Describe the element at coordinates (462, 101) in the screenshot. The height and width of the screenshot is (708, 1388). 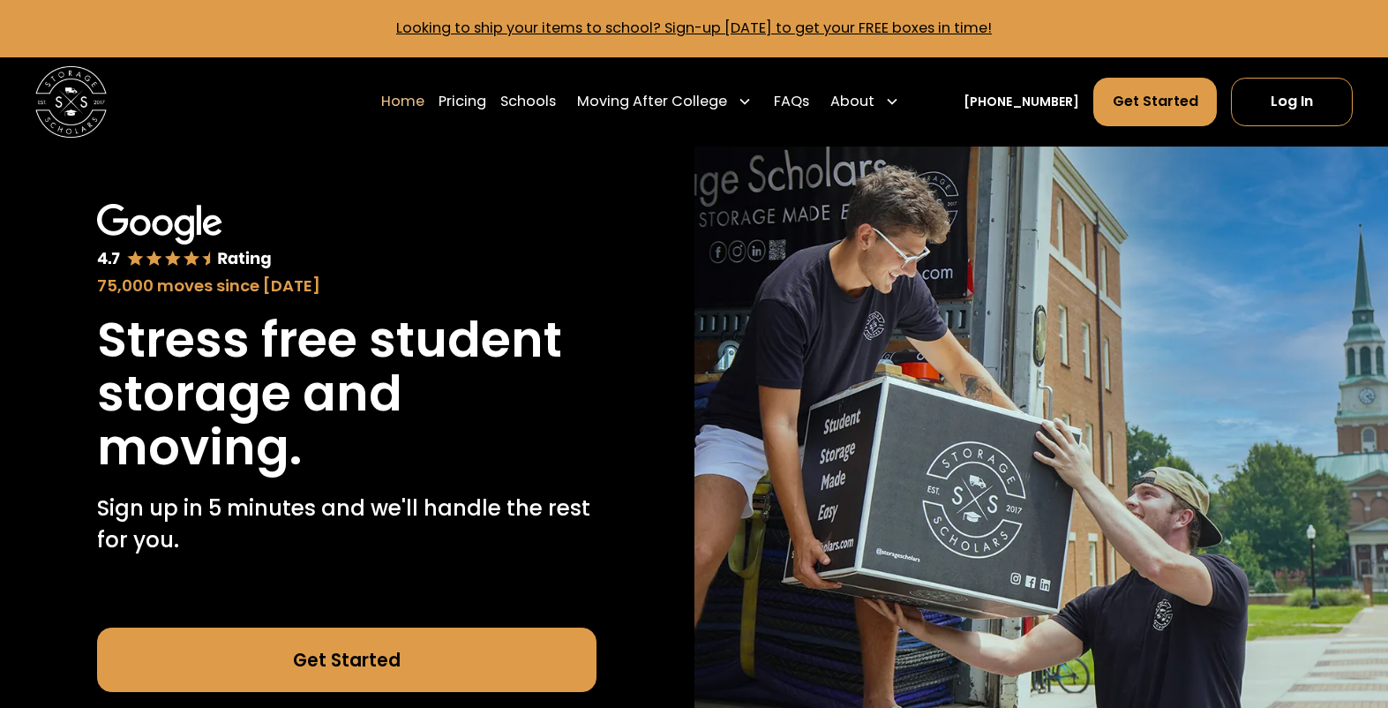
I see `a: Pricing` at that location.